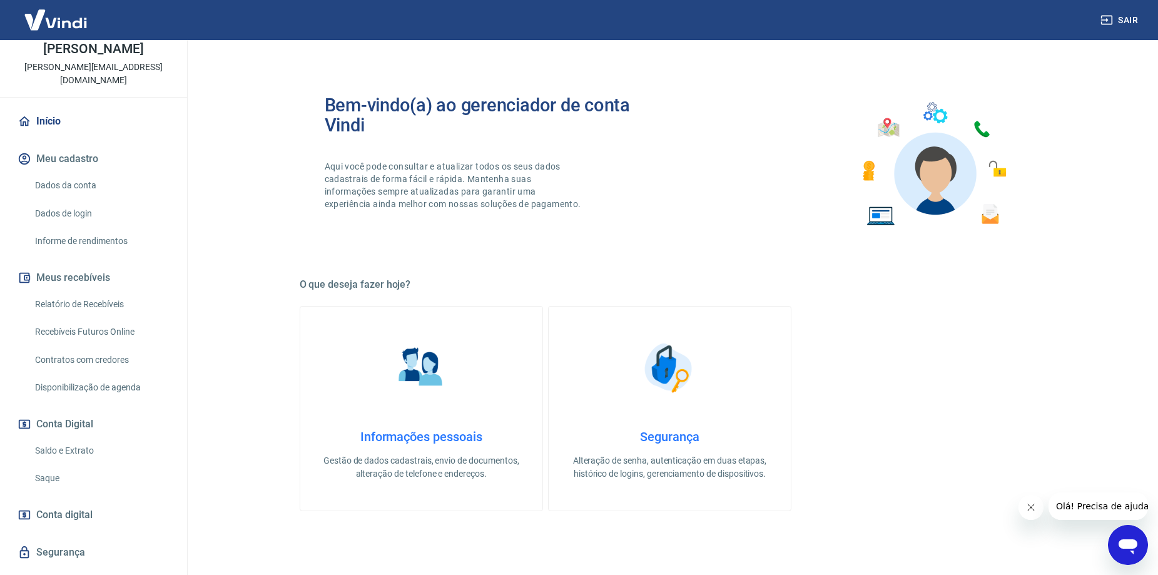  Describe the element at coordinates (1121, 20) in the screenshot. I see `button: Sair` at that location.